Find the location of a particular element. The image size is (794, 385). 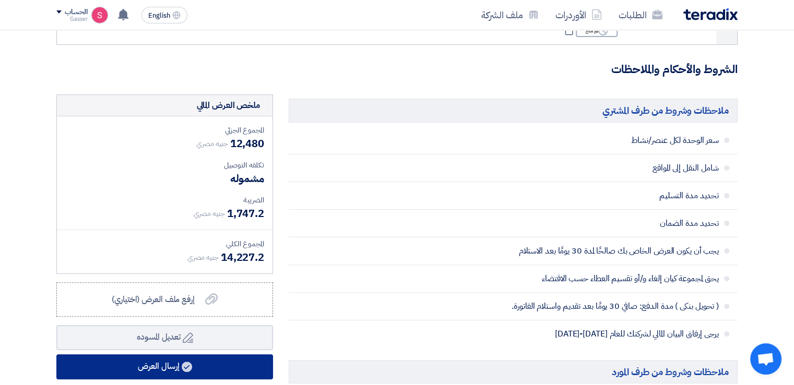

button: تعديل المسوده is located at coordinates (164, 338).